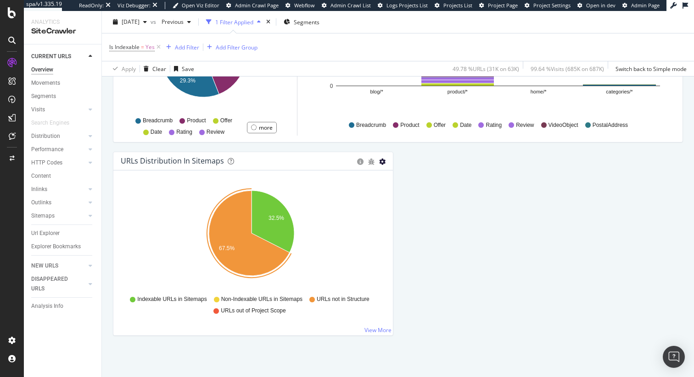 This screenshot has height=377, width=694. I want to click on button: Save, so click(182, 69).